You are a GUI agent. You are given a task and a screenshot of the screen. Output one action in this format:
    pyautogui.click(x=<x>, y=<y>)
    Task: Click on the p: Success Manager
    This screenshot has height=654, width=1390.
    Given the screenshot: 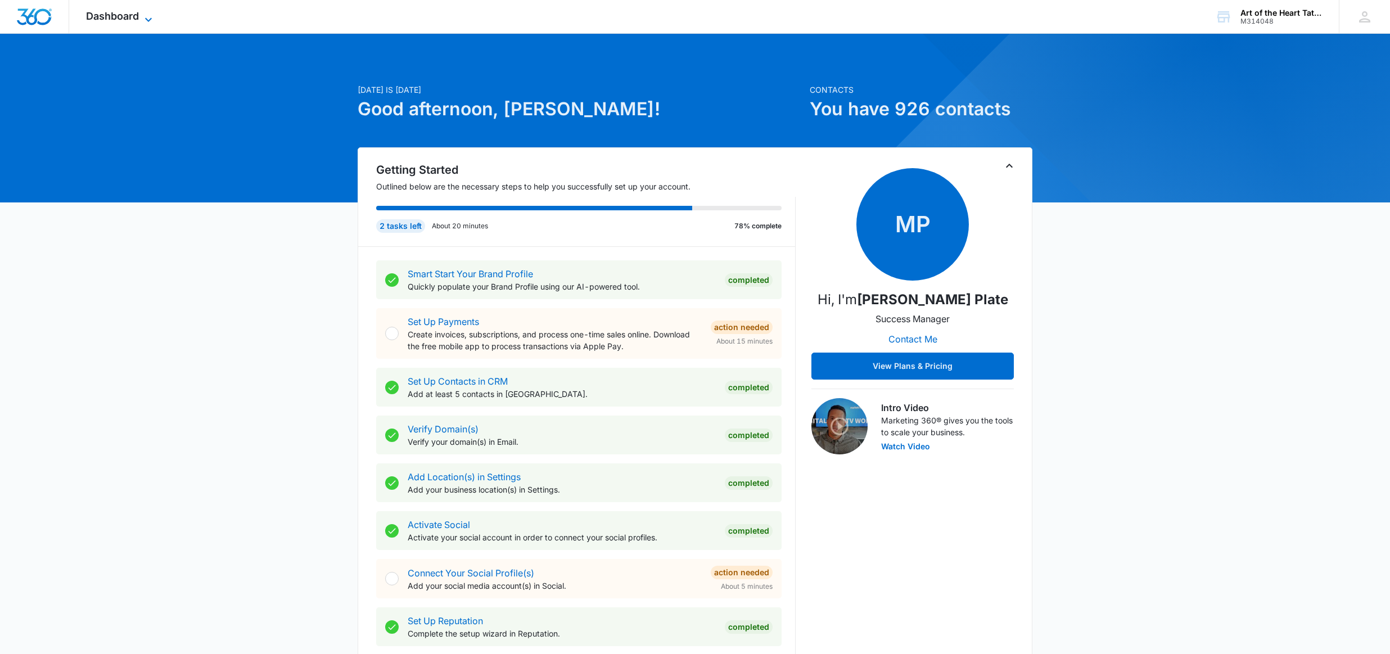 What is the action you would take?
    pyautogui.click(x=913, y=319)
    